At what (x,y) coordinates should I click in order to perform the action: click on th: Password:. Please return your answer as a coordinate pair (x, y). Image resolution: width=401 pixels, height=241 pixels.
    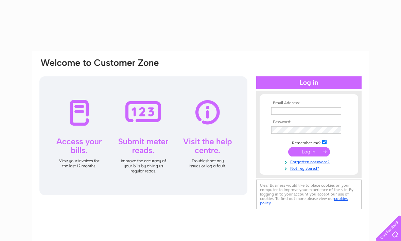
    Looking at the image, I should click on (309, 122).